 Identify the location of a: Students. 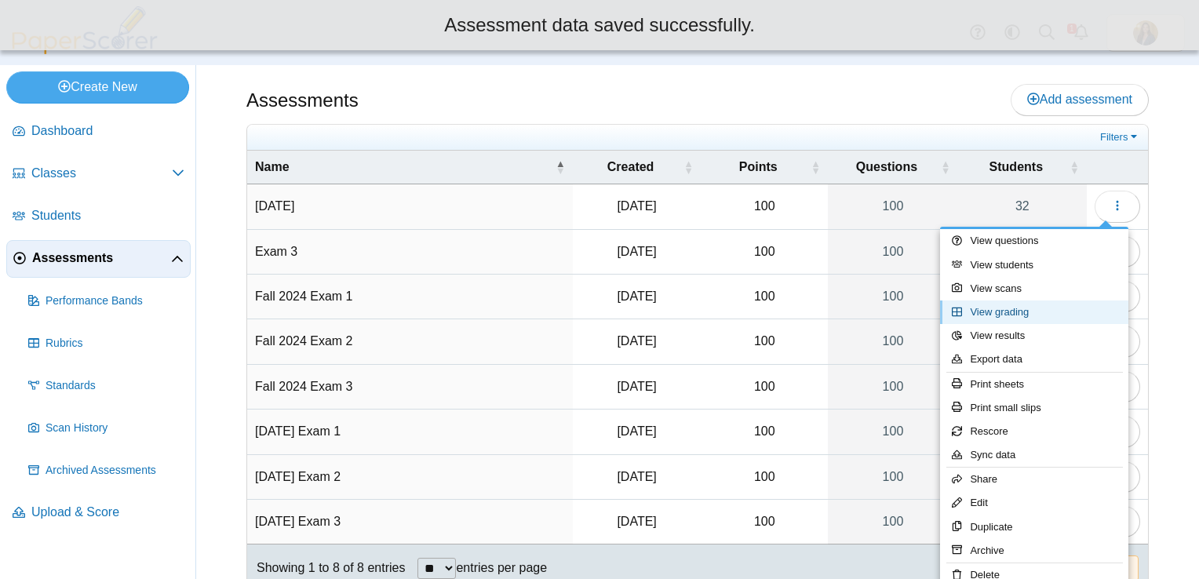
(98, 216).